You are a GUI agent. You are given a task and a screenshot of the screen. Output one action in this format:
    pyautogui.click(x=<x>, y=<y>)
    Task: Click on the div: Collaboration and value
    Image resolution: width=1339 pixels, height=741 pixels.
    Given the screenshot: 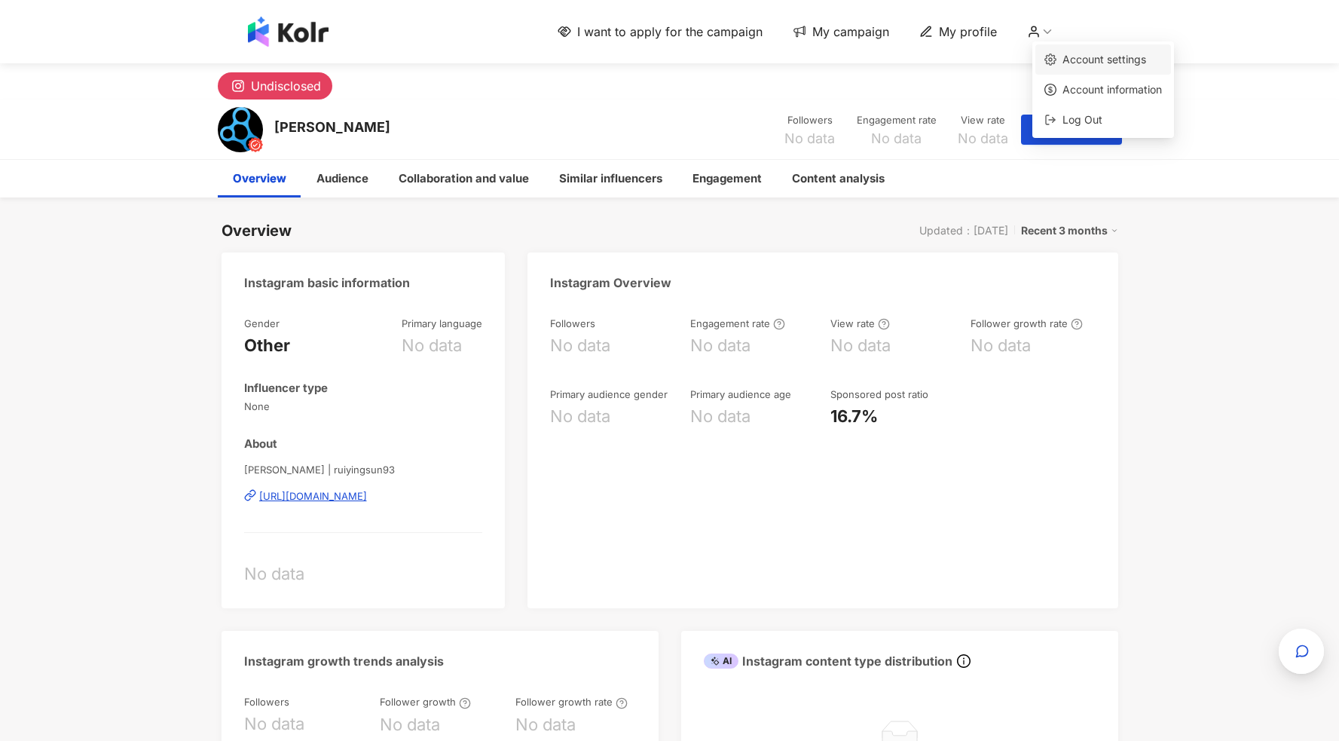 What is the action you would take?
    pyautogui.click(x=463, y=179)
    